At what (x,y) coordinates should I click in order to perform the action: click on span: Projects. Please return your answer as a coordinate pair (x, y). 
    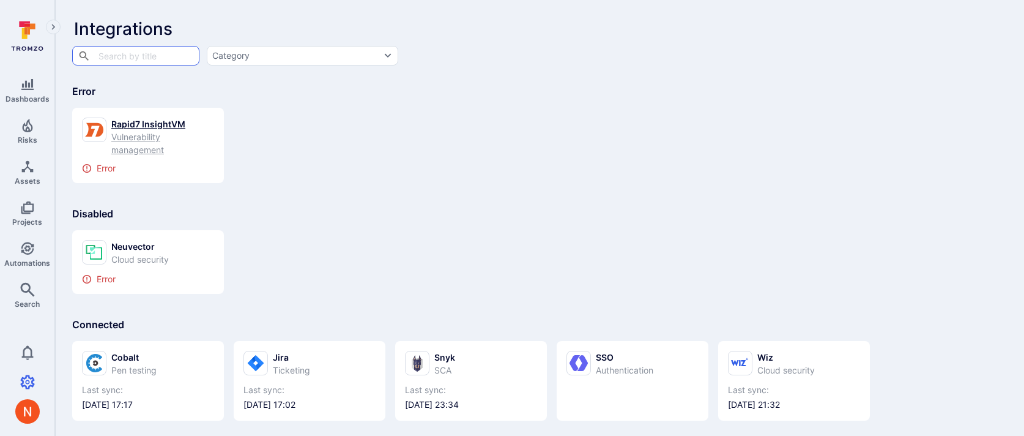
    Looking at the image, I should click on (27, 222).